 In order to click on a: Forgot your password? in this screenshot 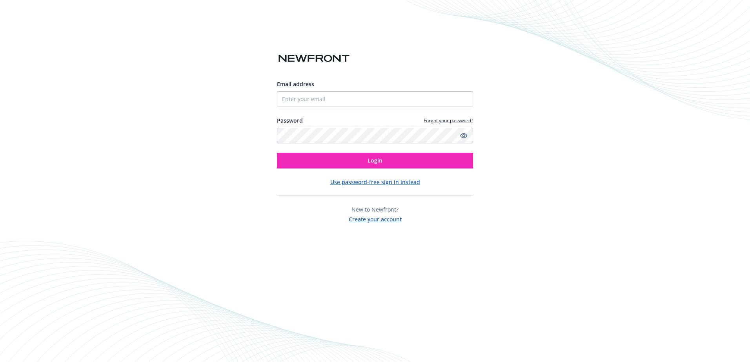, I will do `click(448, 120)`.